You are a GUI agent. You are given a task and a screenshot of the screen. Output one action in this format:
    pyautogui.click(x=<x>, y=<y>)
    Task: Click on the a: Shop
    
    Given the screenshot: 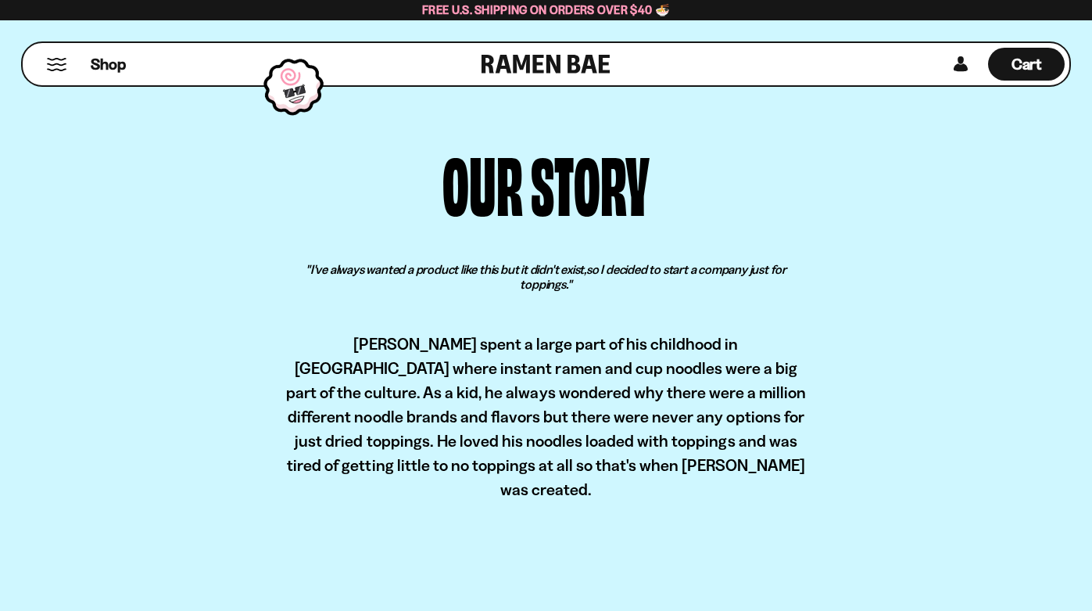 What is the action you would take?
    pyautogui.click(x=108, y=64)
    